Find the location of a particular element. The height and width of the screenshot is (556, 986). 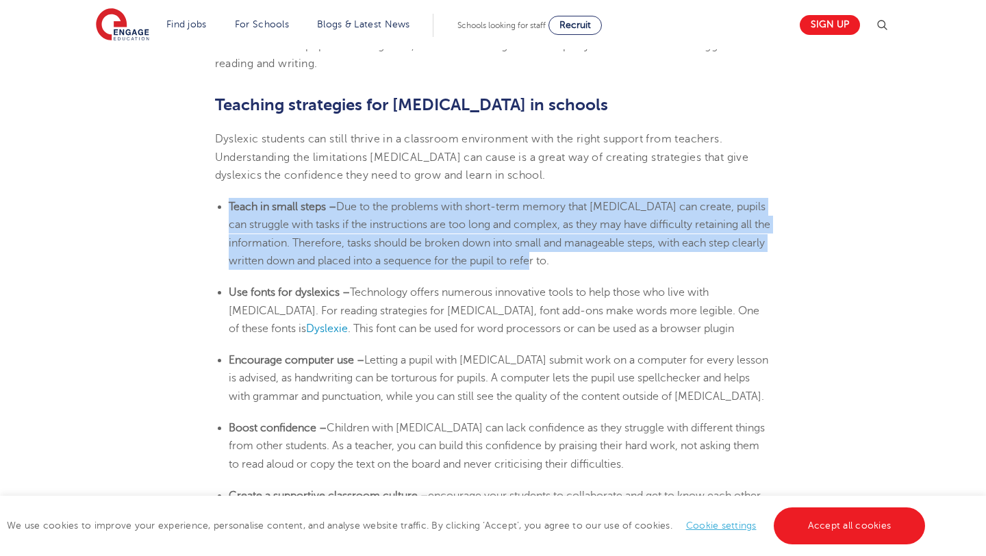

b: Use fonts for dyslexics – is located at coordinates (289, 292).